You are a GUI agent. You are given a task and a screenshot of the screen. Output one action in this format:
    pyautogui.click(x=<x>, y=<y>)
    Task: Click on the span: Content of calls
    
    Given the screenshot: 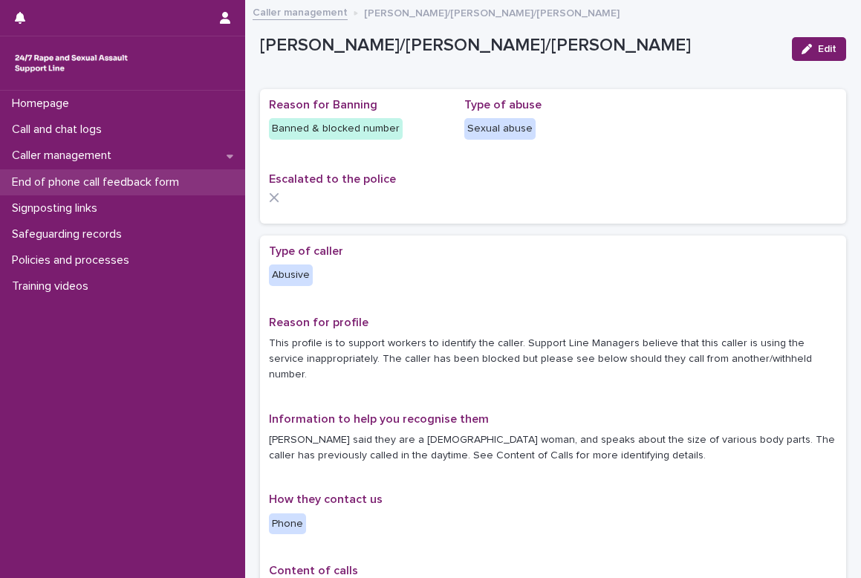 What is the action you would take?
    pyautogui.click(x=314, y=571)
    